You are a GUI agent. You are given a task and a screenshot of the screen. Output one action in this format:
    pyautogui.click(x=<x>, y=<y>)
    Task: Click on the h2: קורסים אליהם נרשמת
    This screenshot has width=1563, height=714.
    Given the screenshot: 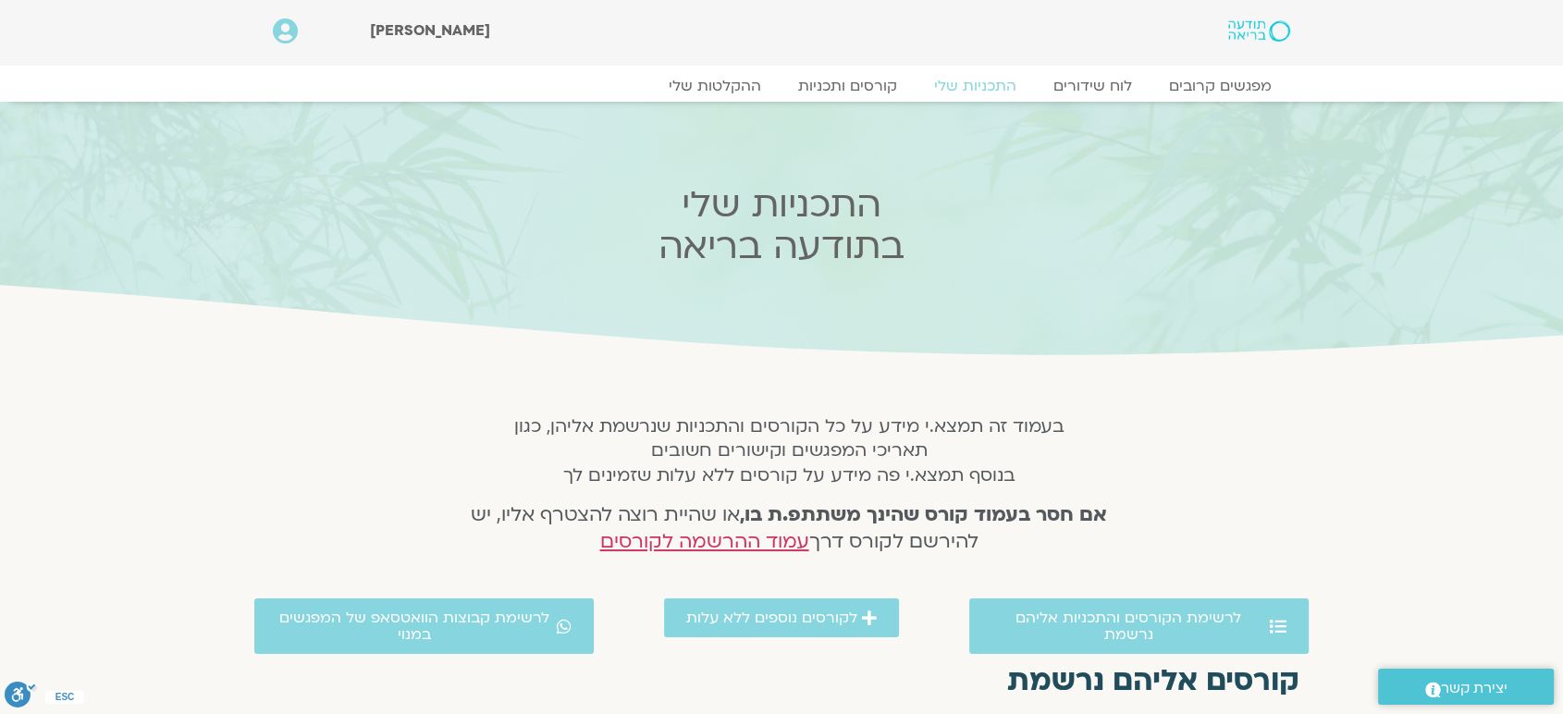 What is the action you would take?
    pyautogui.click(x=781, y=681)
    